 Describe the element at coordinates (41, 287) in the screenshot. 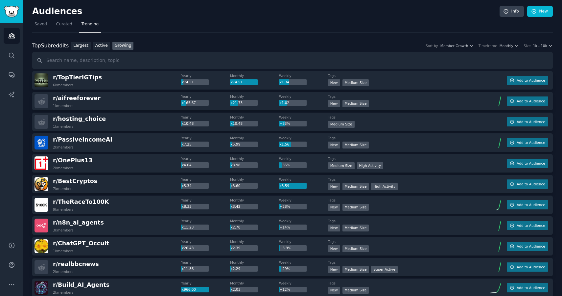

I see `img: Build_AI_Agents` at that location.